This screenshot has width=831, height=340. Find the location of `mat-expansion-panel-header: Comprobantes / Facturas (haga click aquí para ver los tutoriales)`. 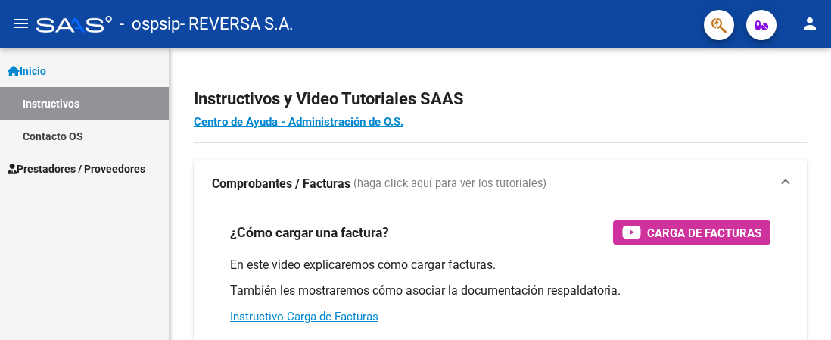

mat-expansion-panel-header: Comprobantes / Facturas (haga click aquí para ver los tutoriales) is located at coordinates (500, 184).